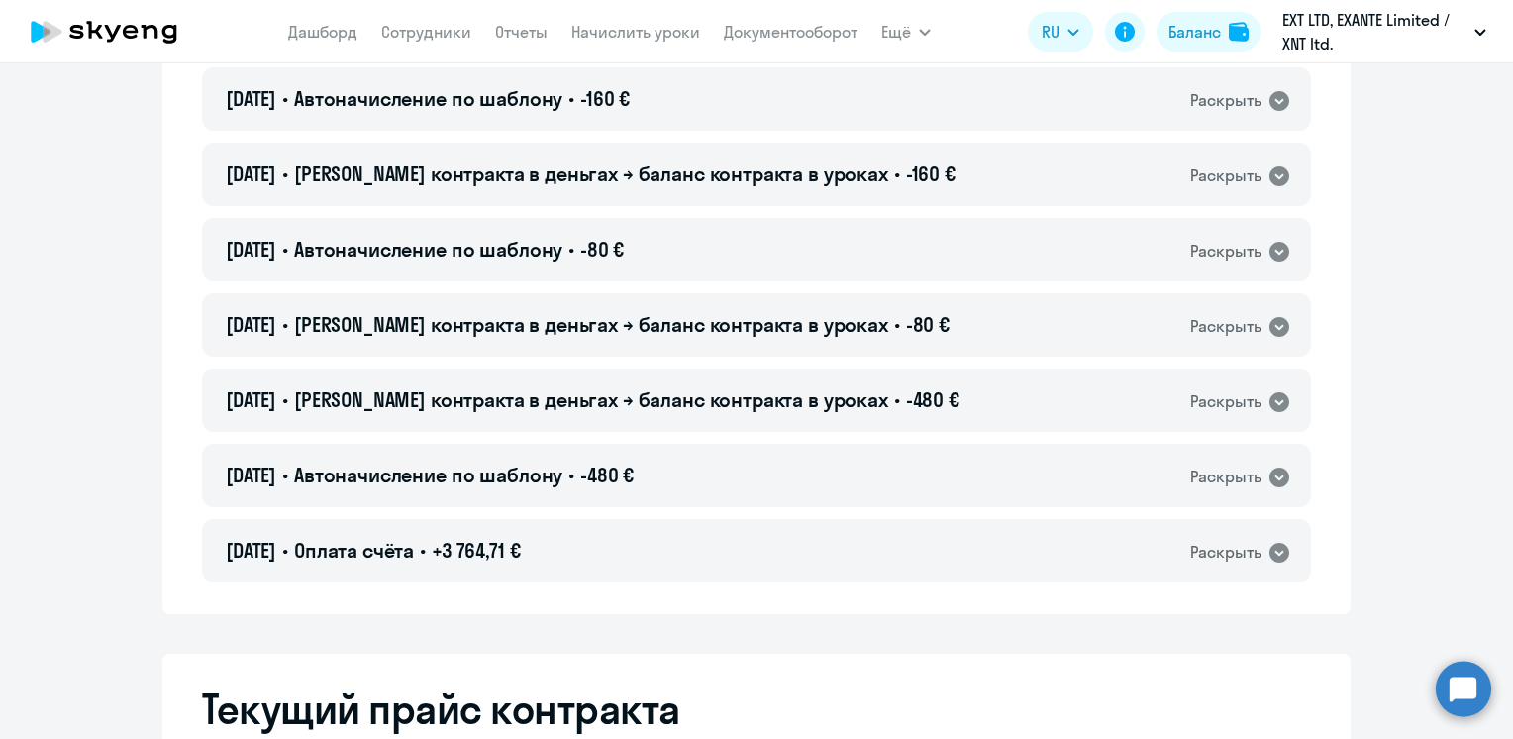 This screenshot has width=1513, height=739. Describe the element at coordinates (1384, 32) in the screenshot. I see `button: EXT LTD, ‎EXANTE Limited / XNT ltd.` at that location.